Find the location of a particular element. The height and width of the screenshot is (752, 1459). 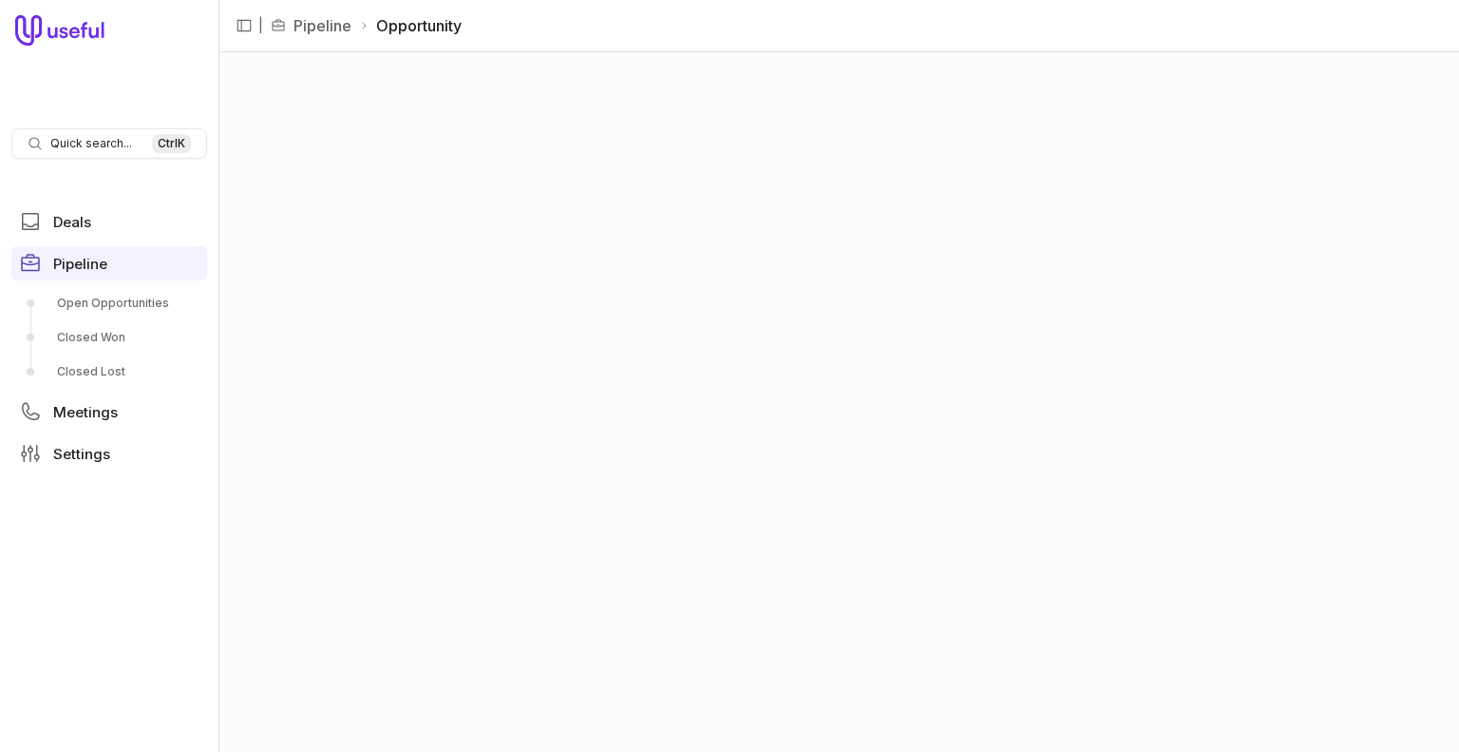

span: Quick search... is located at coordinates (91, 143).